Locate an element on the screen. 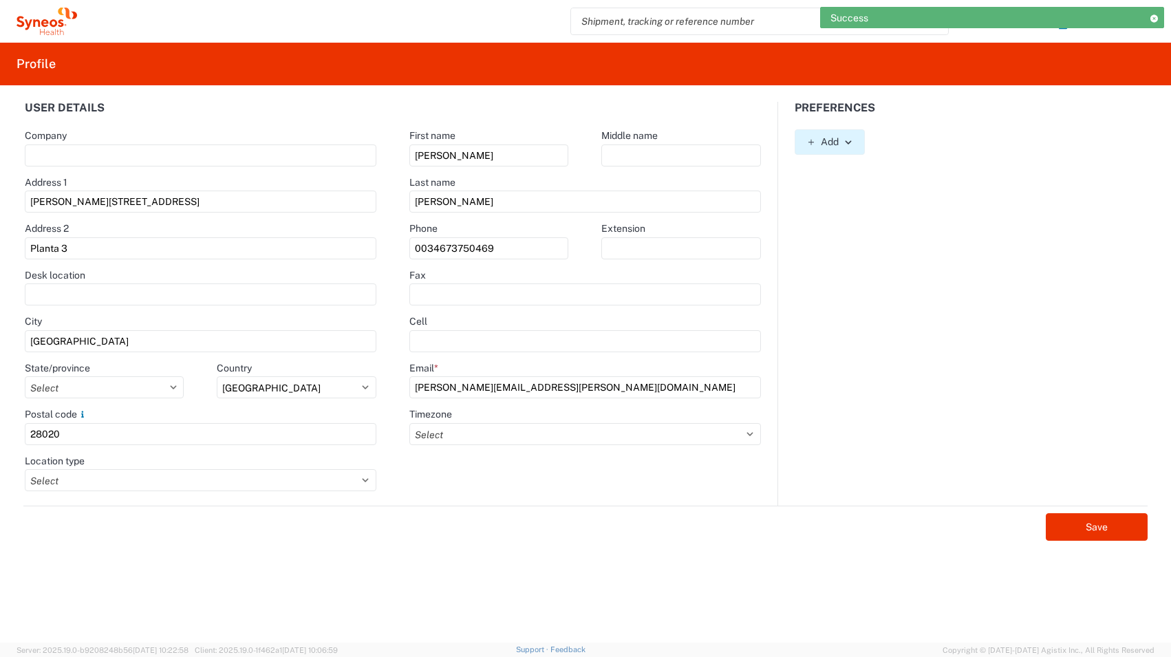 The image size is (1171, 657). label: Timezone is located at coordinates (431, 414).